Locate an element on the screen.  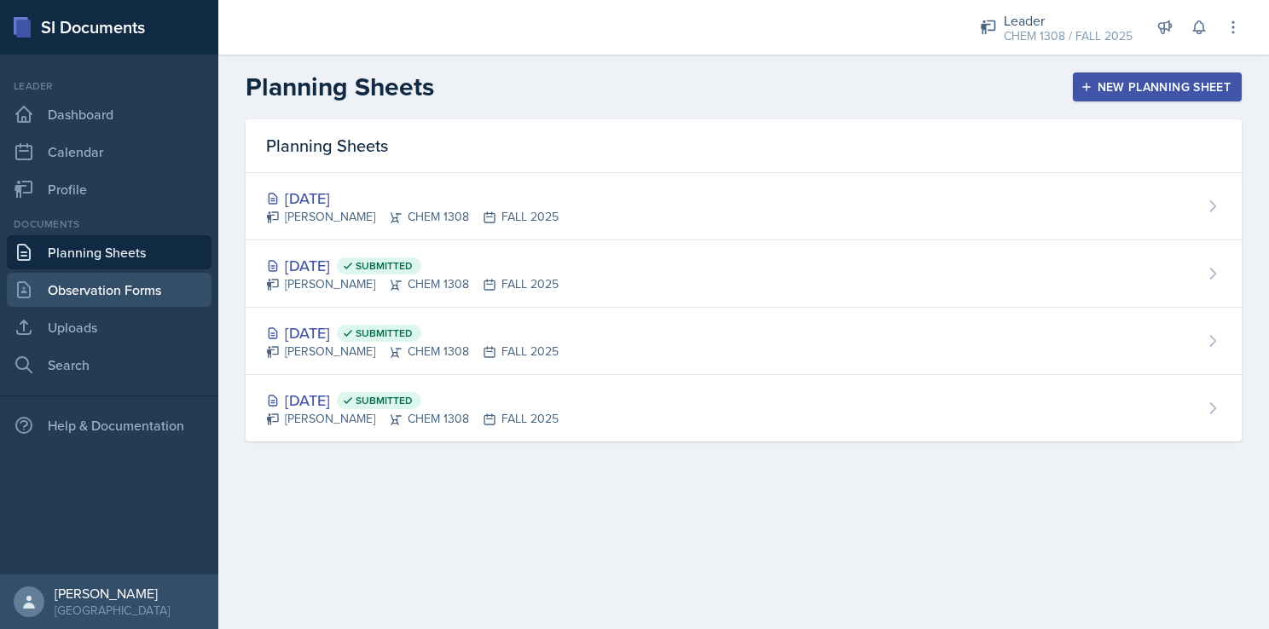
a: Uploads is located at coordinates (109, 327).